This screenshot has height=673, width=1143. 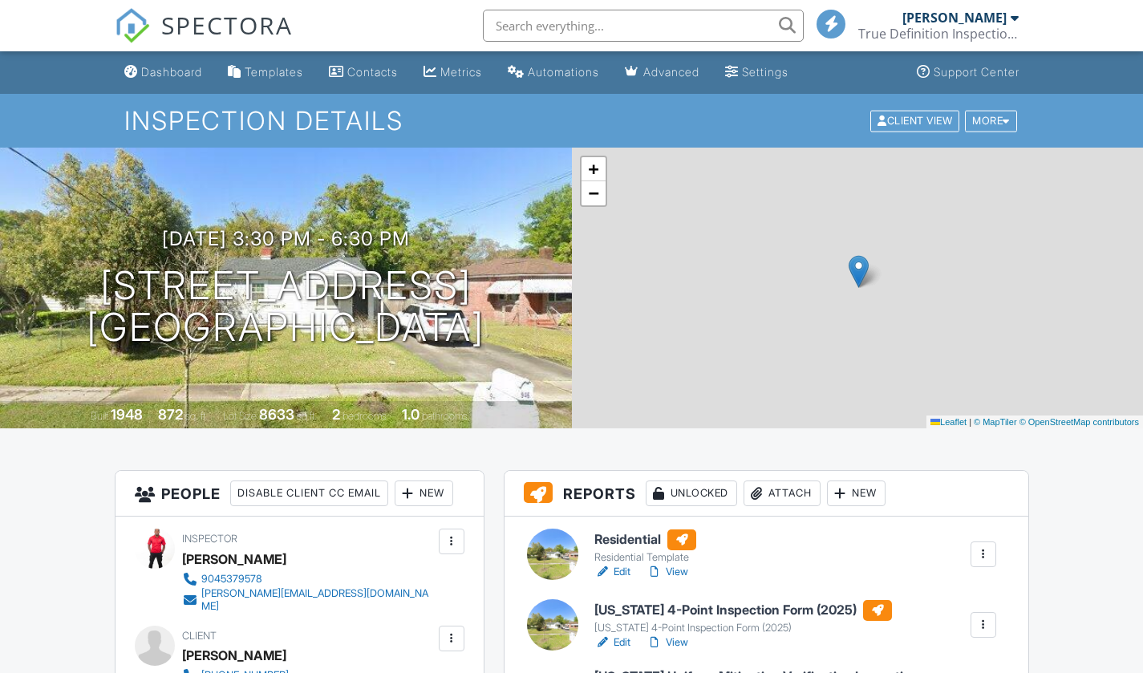 I want to click on a: Leaflet, so click(x=948, y=422).